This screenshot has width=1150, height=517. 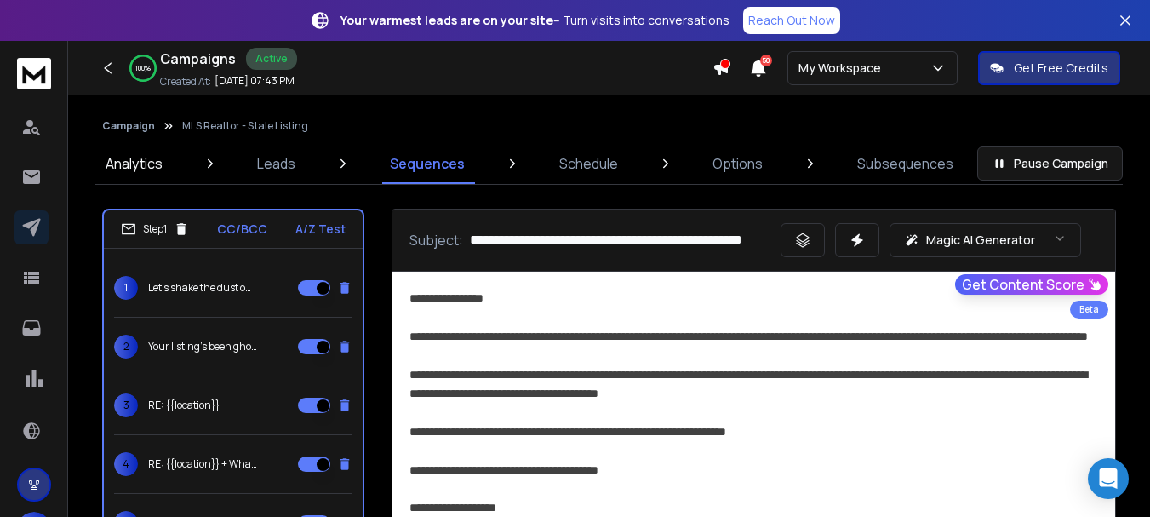 What do you see at coordinates (126, 405) in the screenshot?
I see `span: 3` at bounding box center [126, 405].